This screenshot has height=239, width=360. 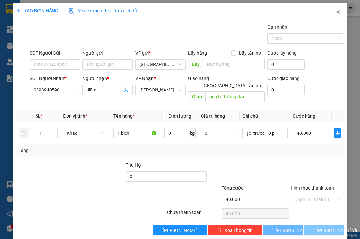 I want to click on span: Lấy tận nơi, so click(x=250, y=53).